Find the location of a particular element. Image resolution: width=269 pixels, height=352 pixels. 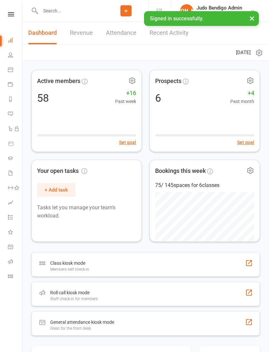

div: 75 / 145 spaces for 6 classes is located at coordinates (205, 186).